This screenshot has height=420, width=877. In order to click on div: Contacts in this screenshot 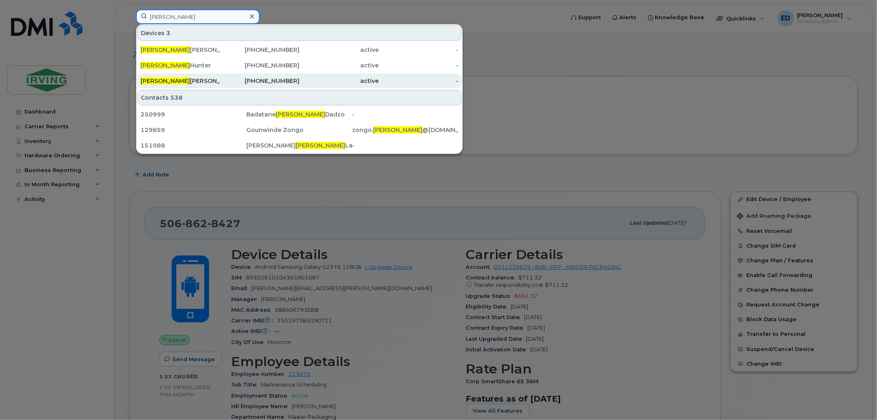, I will do `click(299, 98)`.